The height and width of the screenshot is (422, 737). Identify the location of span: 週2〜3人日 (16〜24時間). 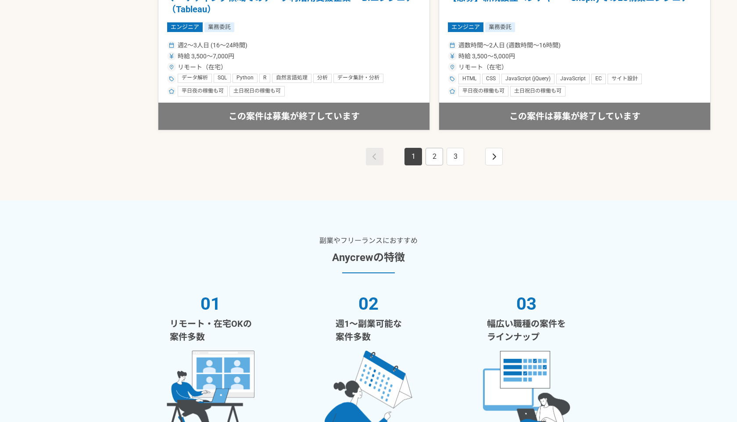
(212, 45).